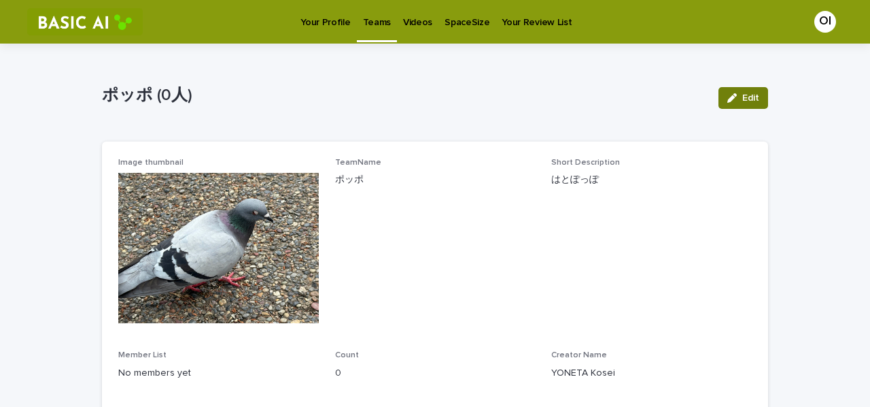 This screenshot has width=870, height=407. Describe the element at coordinates (85, 22) in the screenshot. I see `img: RtIB8pj2QQiOZo6waziI` at that location.